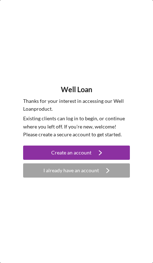 The width and height of the screenshot is (153, 263). I want to click on h4: Well Loan, so click(77, 89).